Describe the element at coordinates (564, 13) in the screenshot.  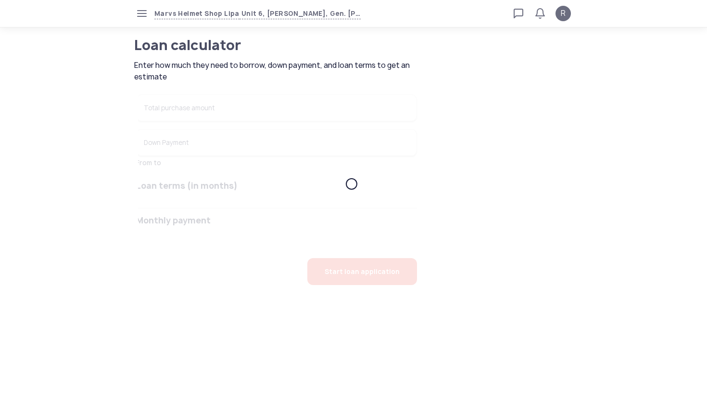
I see `button: R` at that location.